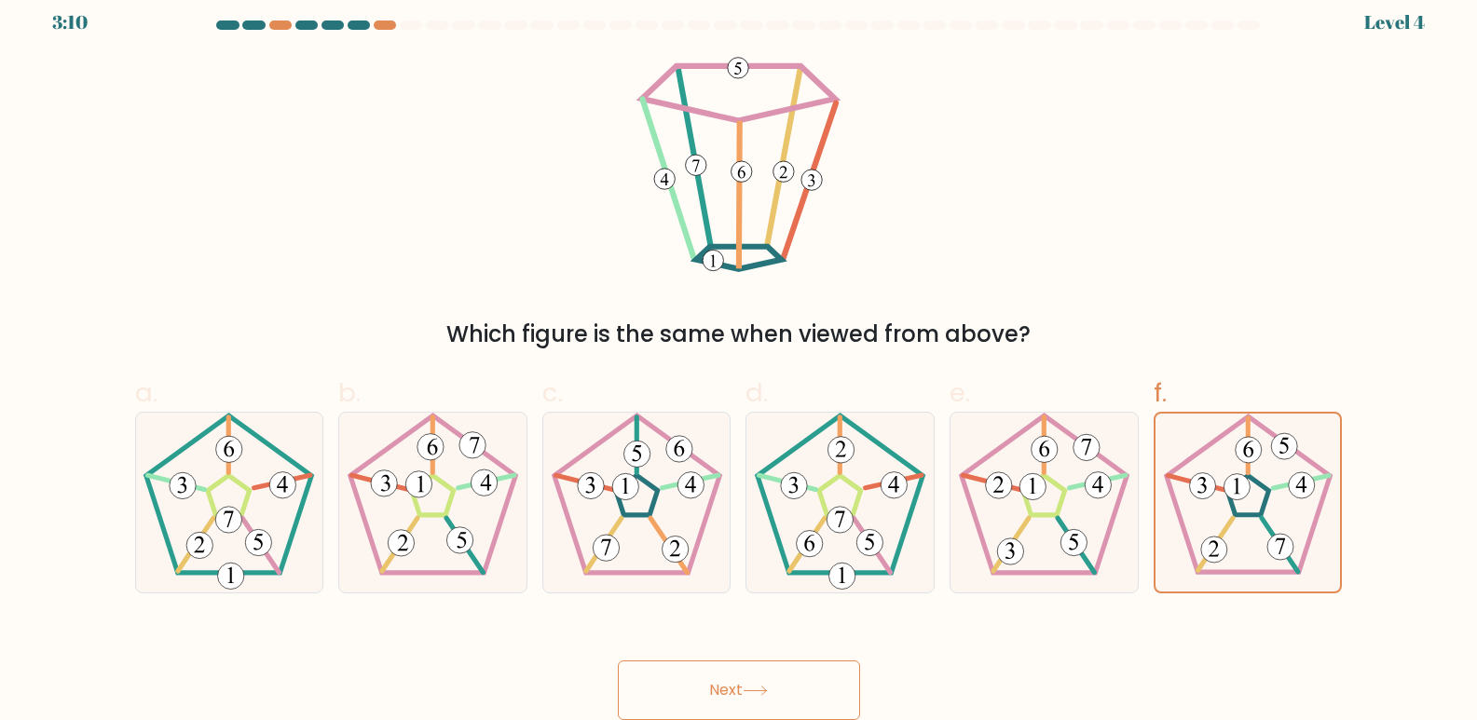  What do you see at coordinates (146, 392) in the screenshot?
I see `span: a.` at bounding box center [146, 392].